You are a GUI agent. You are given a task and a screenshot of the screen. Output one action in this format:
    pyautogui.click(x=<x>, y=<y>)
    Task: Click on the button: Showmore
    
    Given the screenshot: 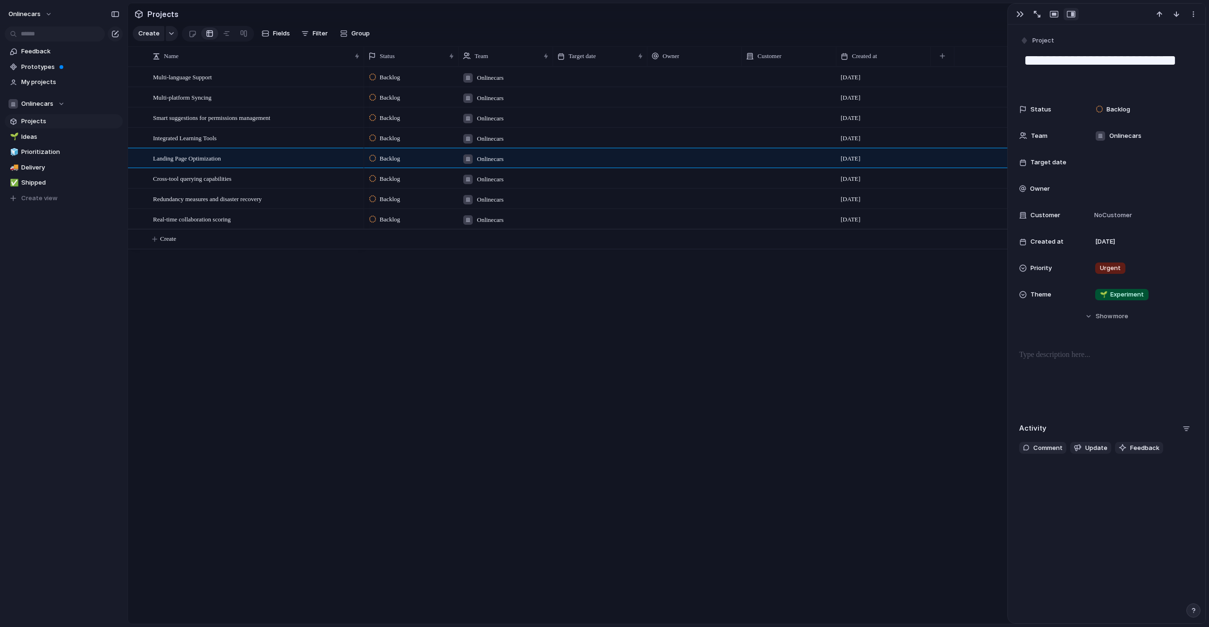 What is the action you would take?
    pyautogui.click(x=1107, y=317)
    